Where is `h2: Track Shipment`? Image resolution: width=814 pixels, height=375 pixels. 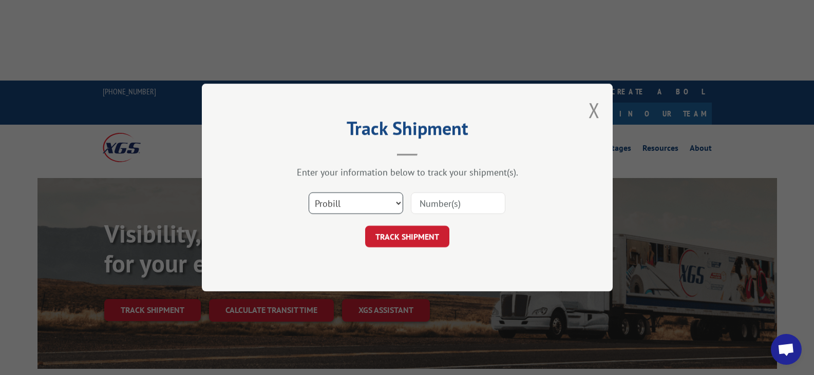
h2: Track Shipment is located at coordinates (407, 131).